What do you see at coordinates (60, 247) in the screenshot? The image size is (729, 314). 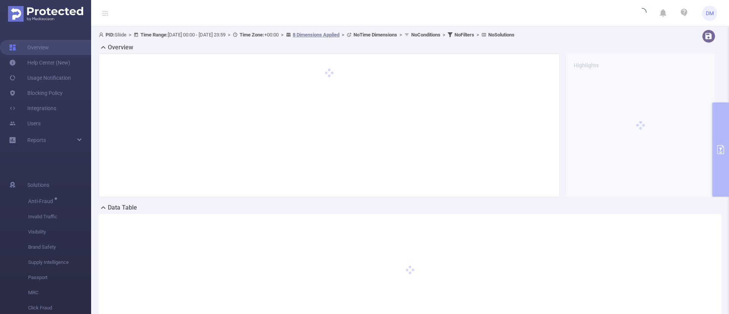 I see `span: Brand Safety` at bounding box center [60, 247].